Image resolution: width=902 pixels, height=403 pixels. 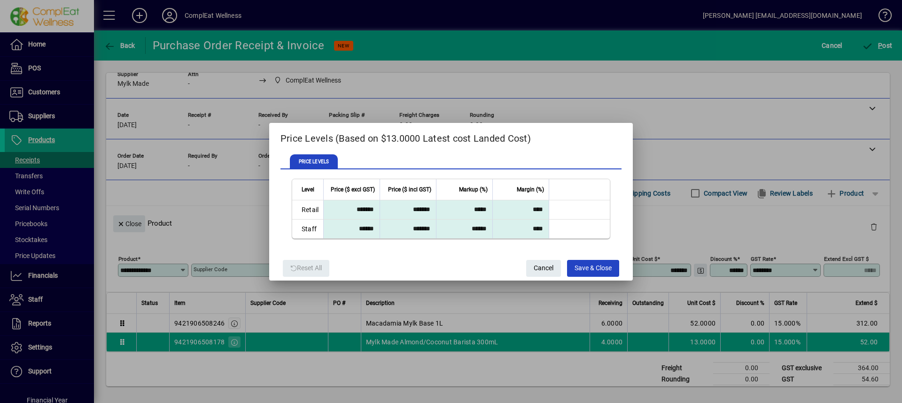 What do you see at coordinates (543, 269) in the screenshot?
I see `button: Cancel` at bounding box center [543, 269].